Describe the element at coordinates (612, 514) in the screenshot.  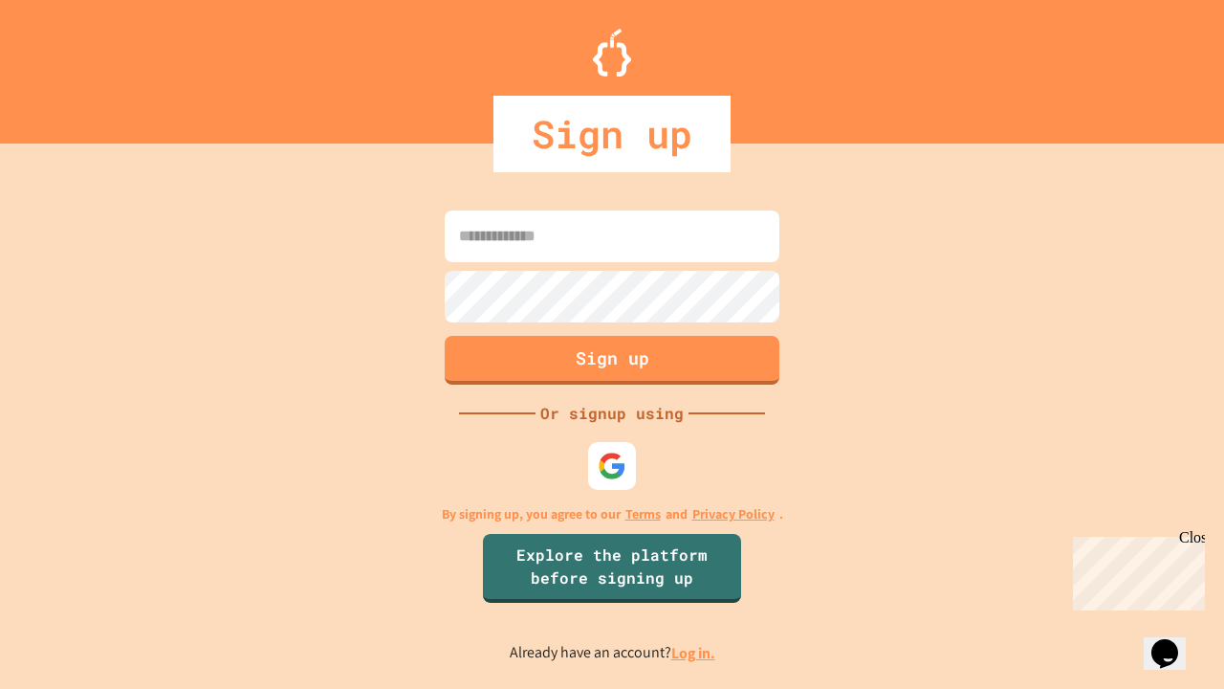
I see `p: By signing up, you agree to our and .` at that location.